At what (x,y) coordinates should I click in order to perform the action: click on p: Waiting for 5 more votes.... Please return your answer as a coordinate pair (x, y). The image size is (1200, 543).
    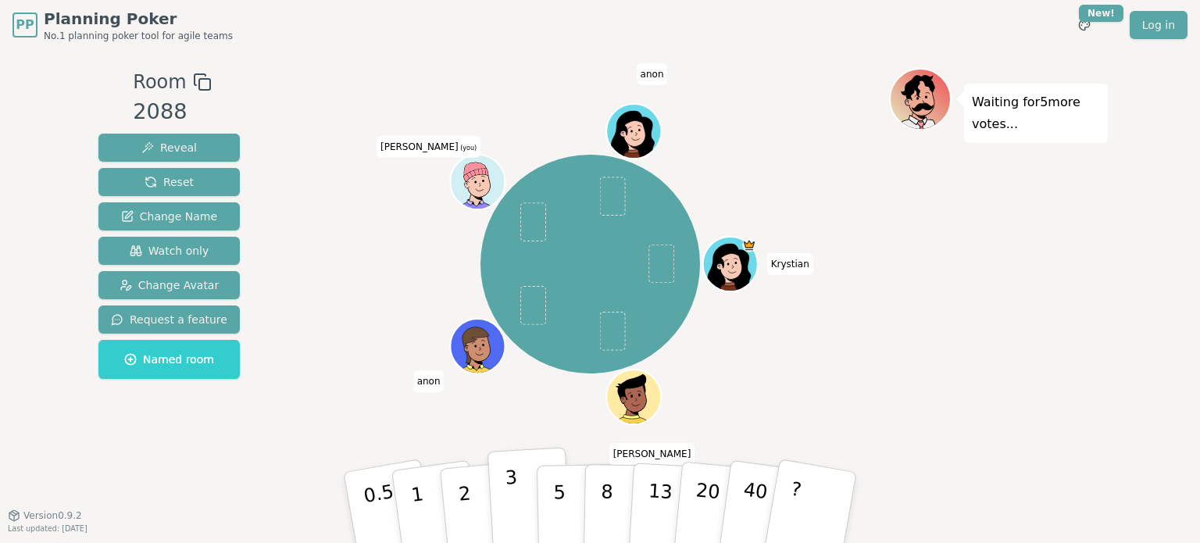
    Looking at the image, I should click on (1036, 113).